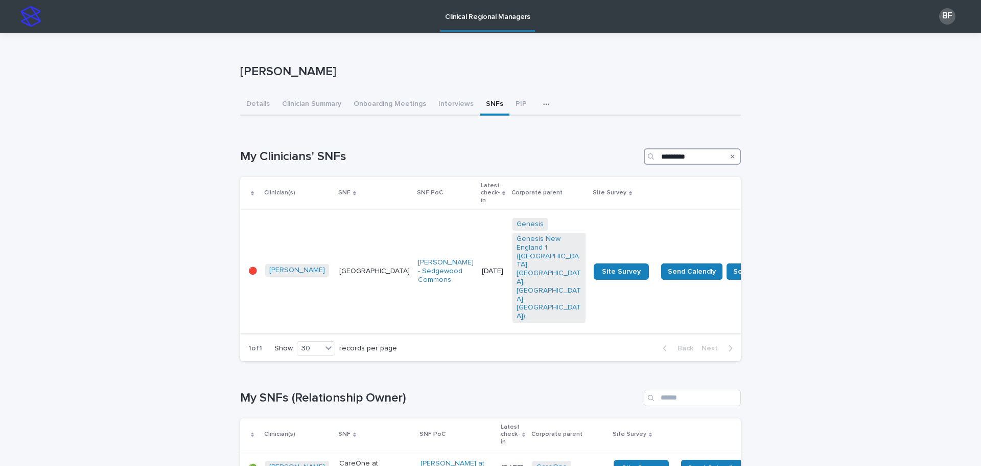 The width and height of the screenshot is (981, 466). I want to click on p: records per page, so click(368, 348).